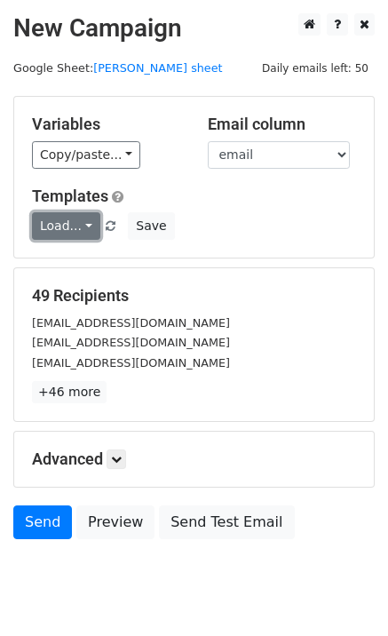 The image size is (388, 636). What do you see at coordinates (194, 28) in the screenshot?
I see `h2: New Campaign` at bounding box center [194, 28].